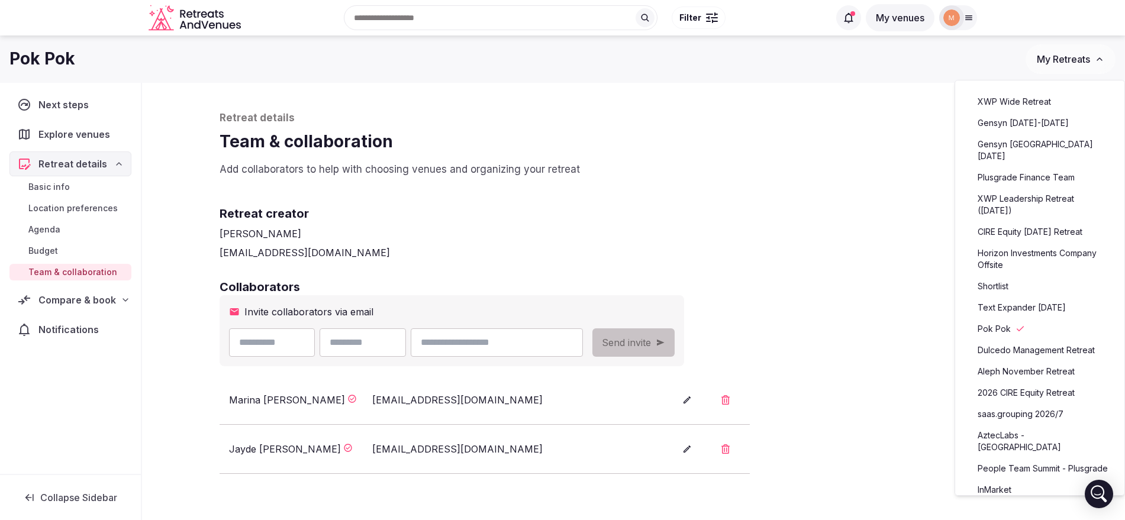  What do you see at coordinates (690, 18) in the screenshot?
I see `span: Filter` at bounding box center [690, 18].